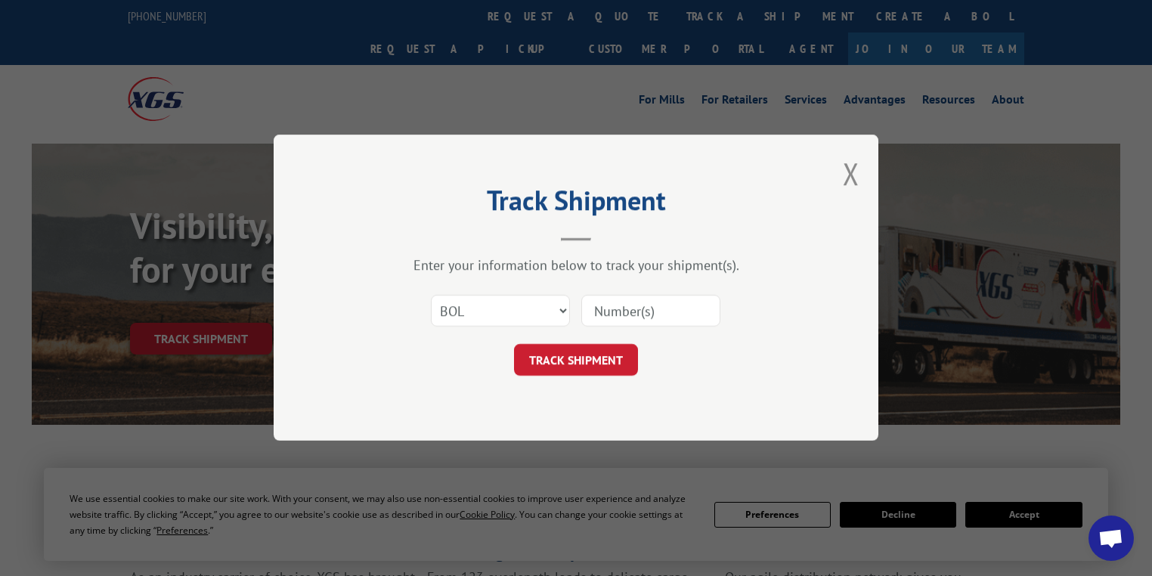 Image resolution: width=1152 pixels, height=576 pixels. I want to click on input: Number(s), so click(651, 311).